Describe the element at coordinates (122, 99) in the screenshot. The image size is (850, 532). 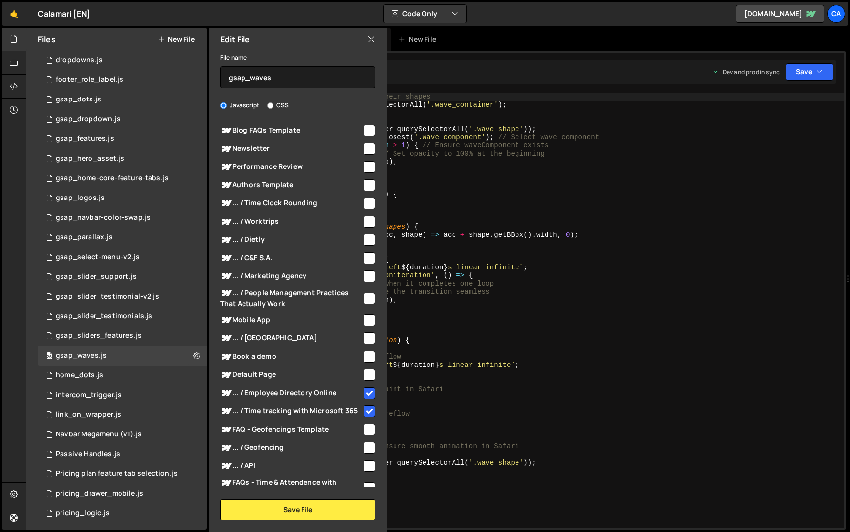
I see `div: 2818/20407.js` at that location.